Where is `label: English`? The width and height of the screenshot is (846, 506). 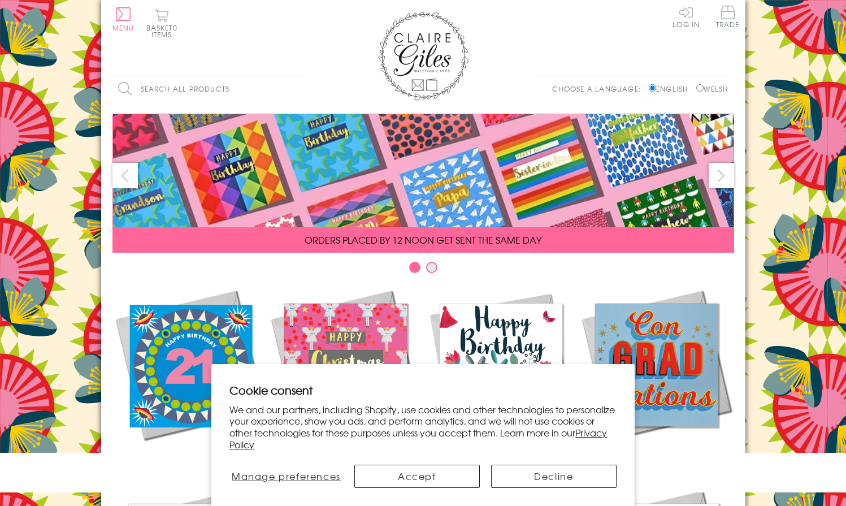 label: English is located at coordinates (671, 89).